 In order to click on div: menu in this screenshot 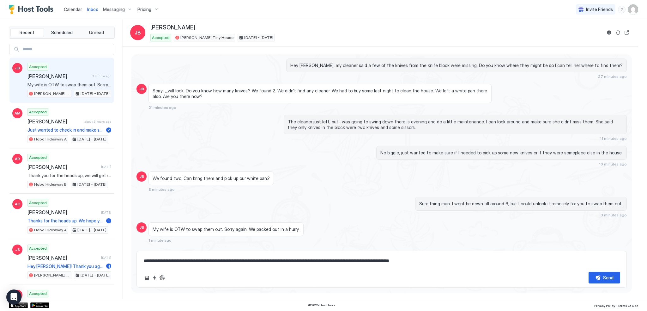, I will do `click(622, 9)`.